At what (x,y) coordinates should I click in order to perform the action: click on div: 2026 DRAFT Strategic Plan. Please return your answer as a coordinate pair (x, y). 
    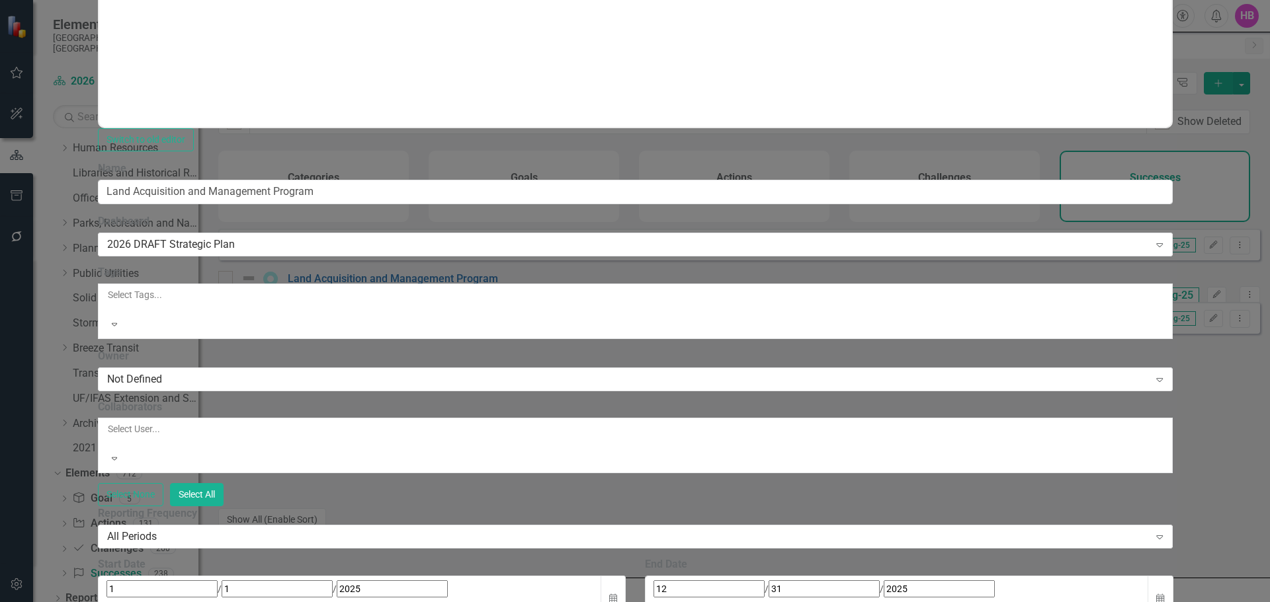
    Looking at the image, I should click on (628, 245).